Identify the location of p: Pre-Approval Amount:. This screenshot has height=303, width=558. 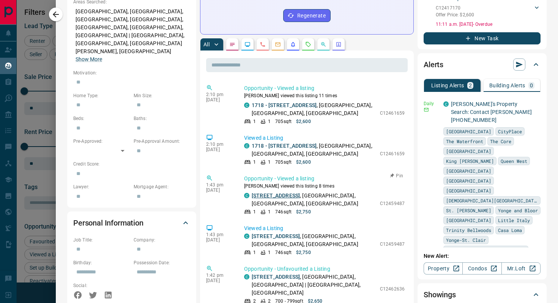
(162, 141).